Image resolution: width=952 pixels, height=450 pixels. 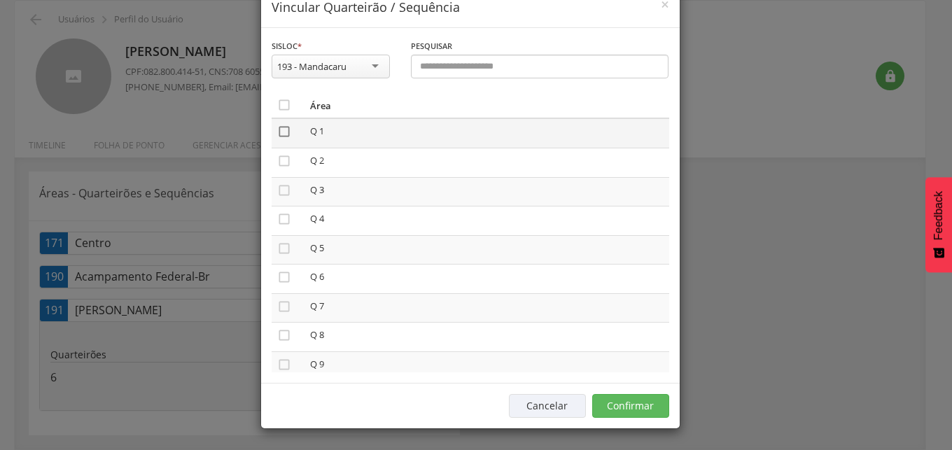 What do you see at coordinates (630, 406) in the screenshot?
I see `button: Confirmar` at bounding box center [630, 406].